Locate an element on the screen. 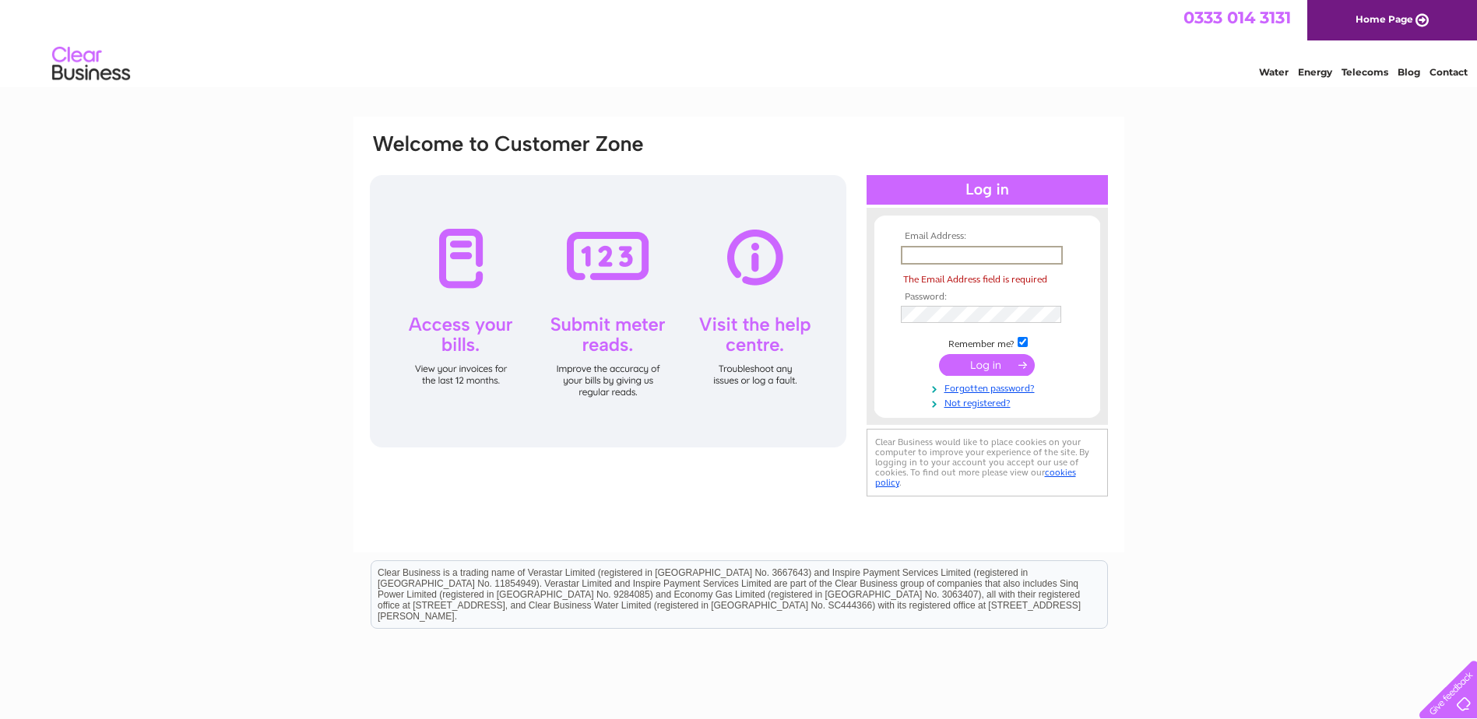 The width and height of the screenshot is (1477, 719). a: cookies policy is located at coordinates (976, 477).